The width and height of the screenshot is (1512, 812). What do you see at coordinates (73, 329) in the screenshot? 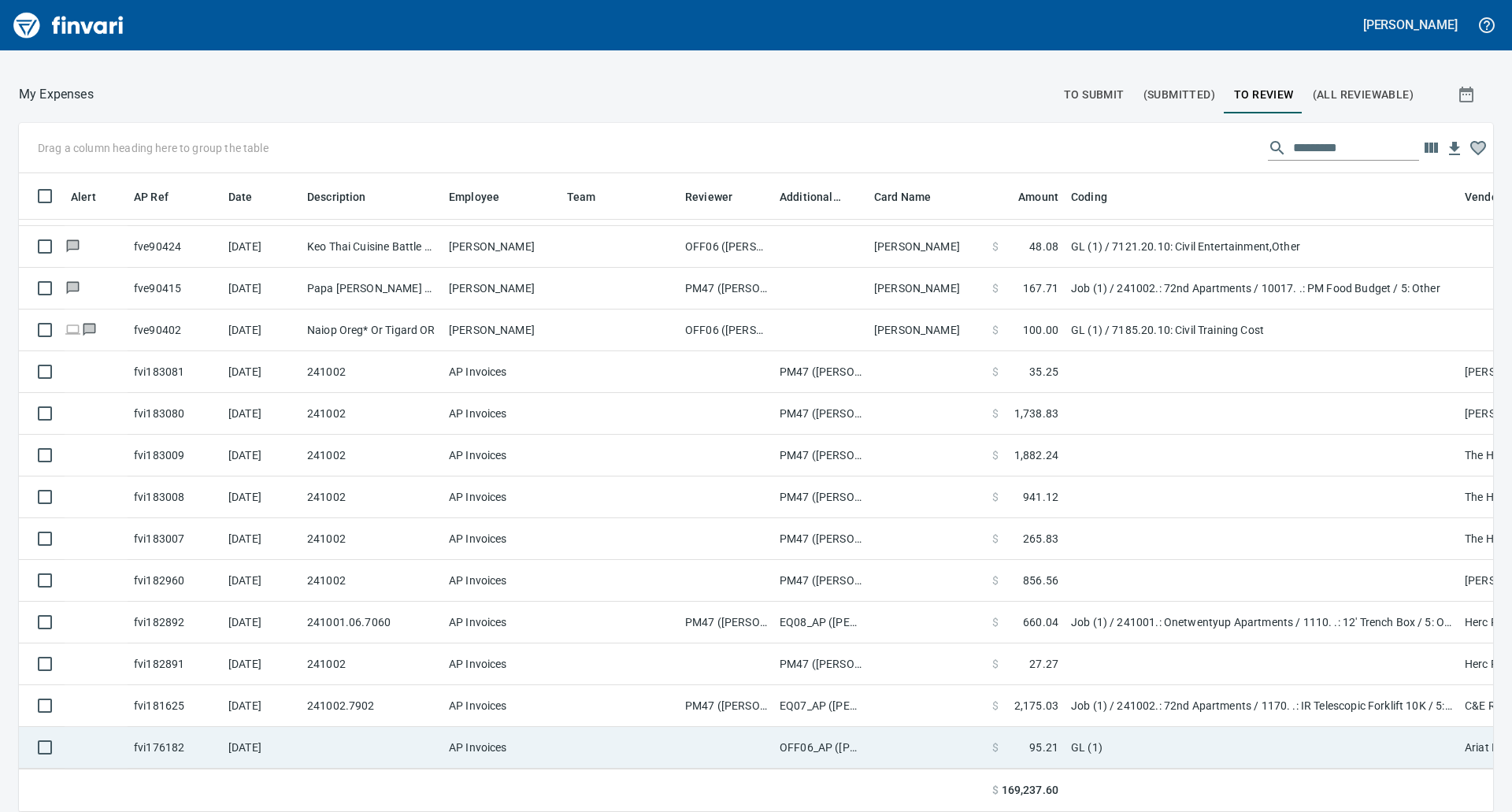
I see `span: Online transaction` at bounding box center [73, 329].